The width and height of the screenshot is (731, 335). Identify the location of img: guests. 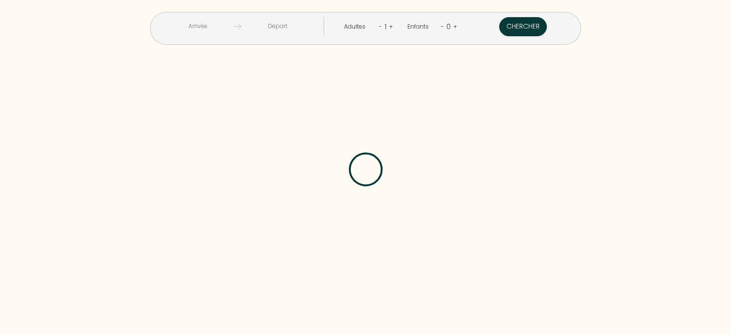
(237, 26).